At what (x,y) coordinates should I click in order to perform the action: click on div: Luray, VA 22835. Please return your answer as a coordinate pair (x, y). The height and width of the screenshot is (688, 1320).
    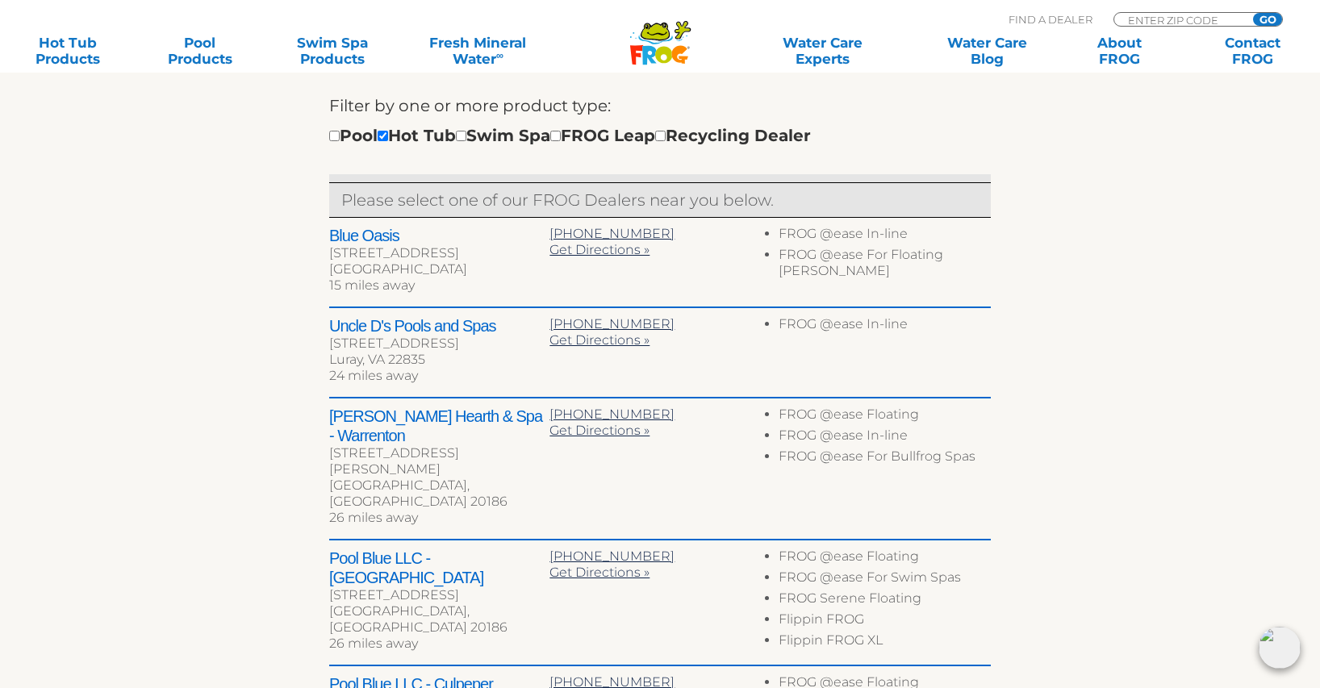
    Looking at the image, I should click on (439, 360).